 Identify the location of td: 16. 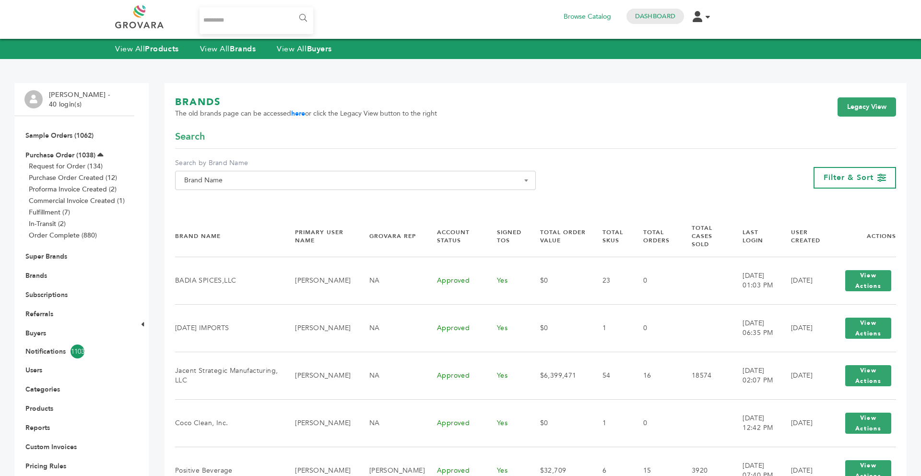
(655, 375).